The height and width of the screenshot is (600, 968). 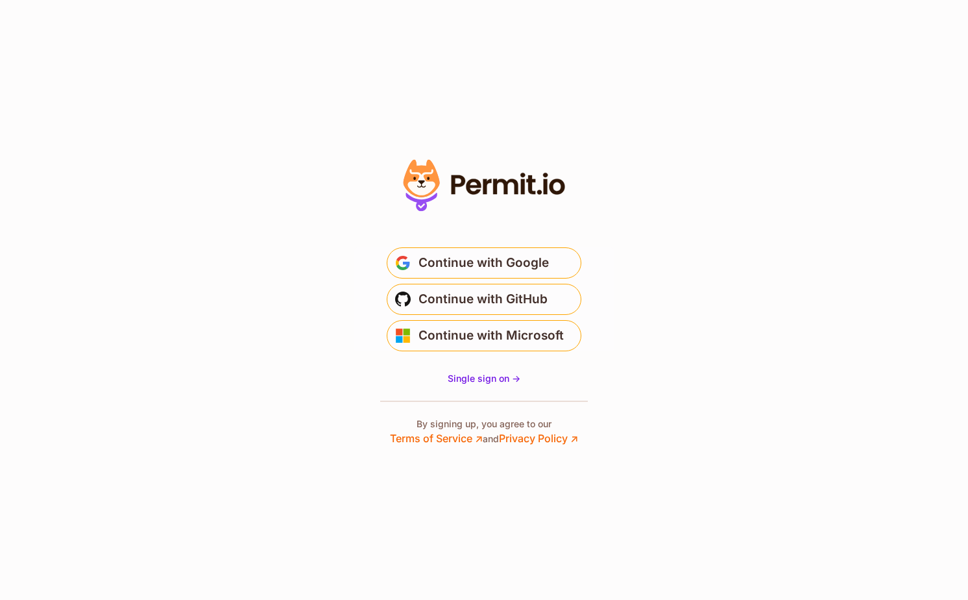 What do you see at coordinates (483, 299) in the screenshot?
I see `span: Continue with GitHub` at bounding box center [483, 299].